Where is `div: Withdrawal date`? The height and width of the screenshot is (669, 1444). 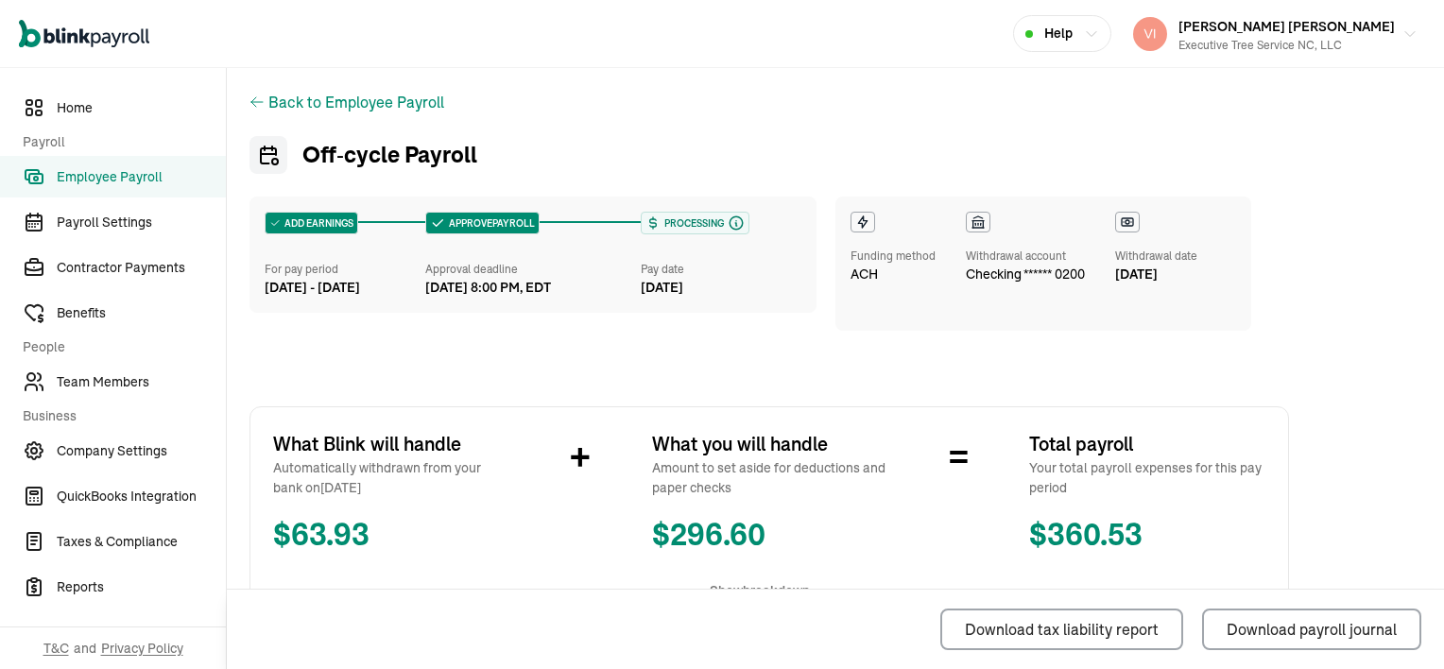 div: Withdrawal date is located at coordinates (1156, 256).